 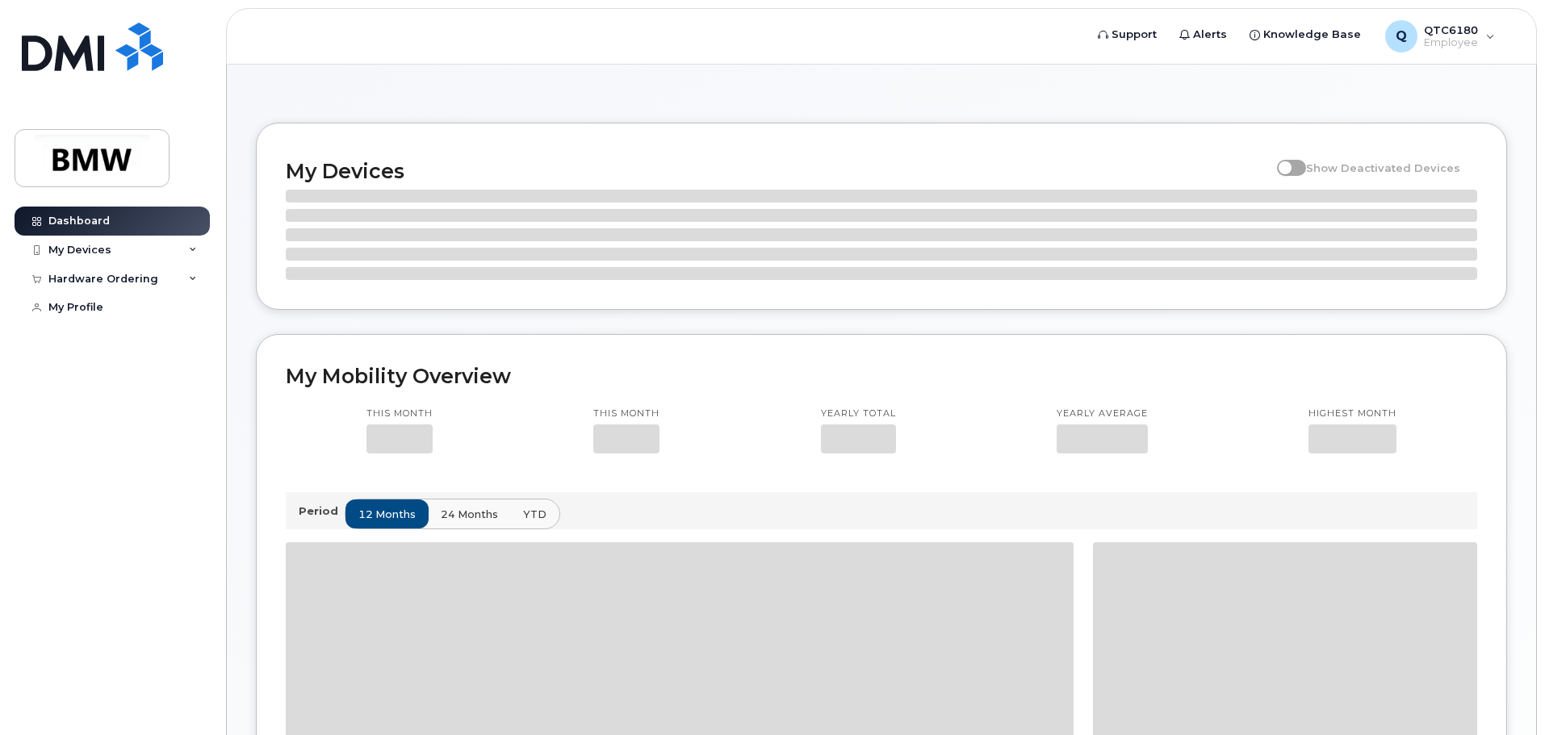 I want to click on span: 24 months, so click(x=469, y=514).